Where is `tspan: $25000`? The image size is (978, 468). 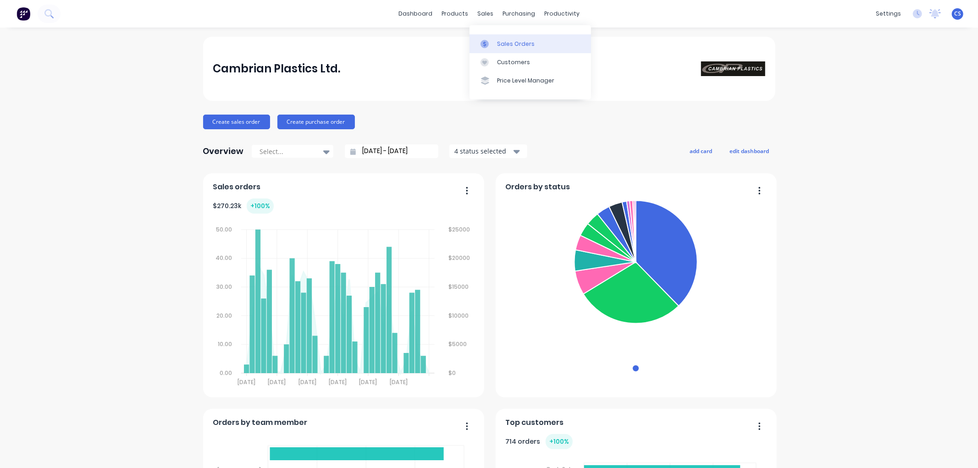
tspan: $25000 is located at coordinates (459, 229).